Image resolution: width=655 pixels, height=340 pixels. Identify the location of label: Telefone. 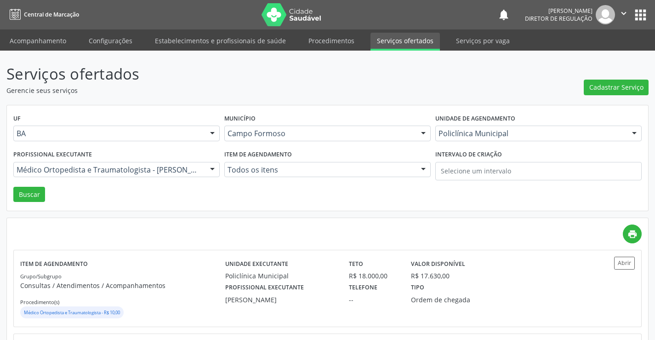
(363, 287).